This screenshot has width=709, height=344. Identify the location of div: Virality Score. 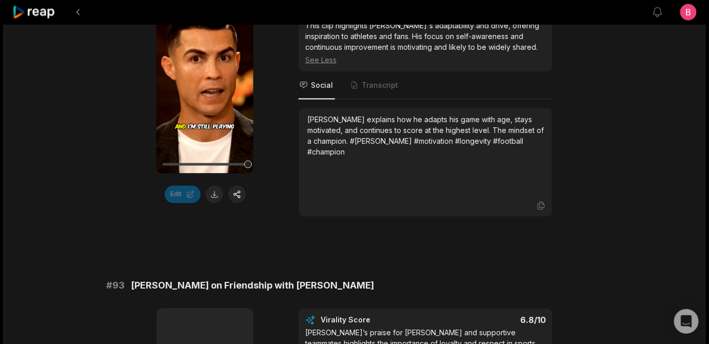
(375, 320).